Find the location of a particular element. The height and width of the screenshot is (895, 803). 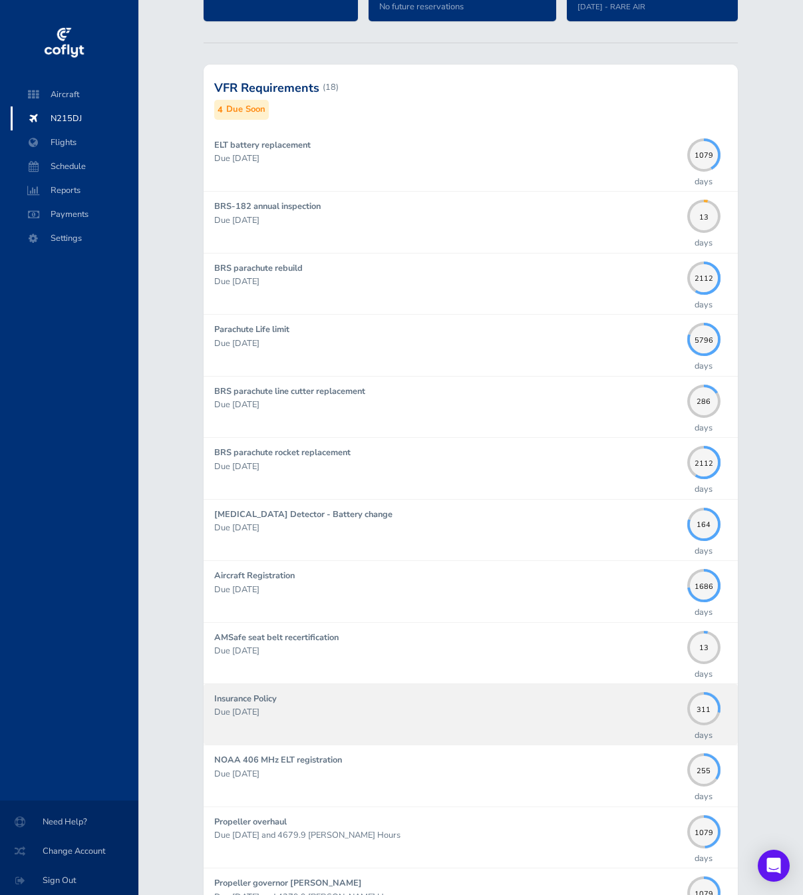

span: Aircraft is located at coordinates (75, 94).